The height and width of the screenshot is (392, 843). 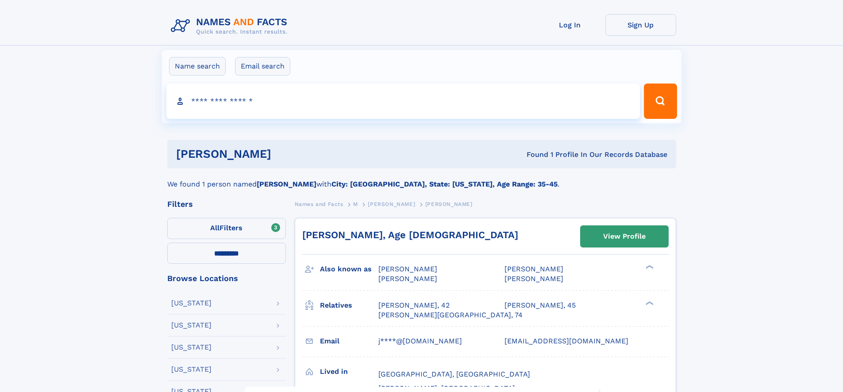 I want to click on a: M, so click(x=355, y=204).